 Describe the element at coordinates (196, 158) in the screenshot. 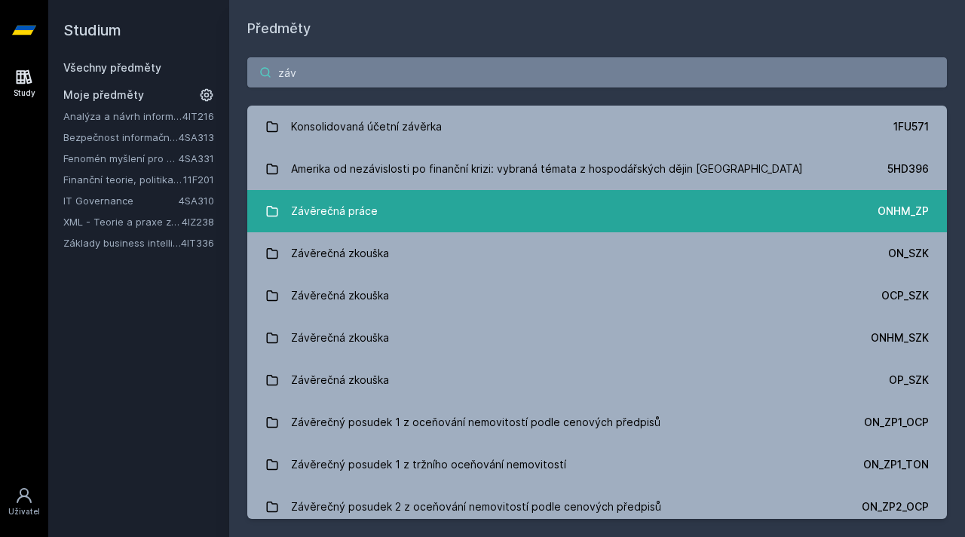

I see `a: 4SA331` at that location.